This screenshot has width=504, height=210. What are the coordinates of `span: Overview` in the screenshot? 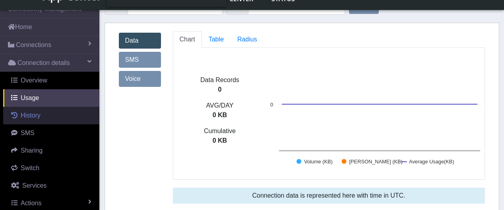 It's located at (34, 80).